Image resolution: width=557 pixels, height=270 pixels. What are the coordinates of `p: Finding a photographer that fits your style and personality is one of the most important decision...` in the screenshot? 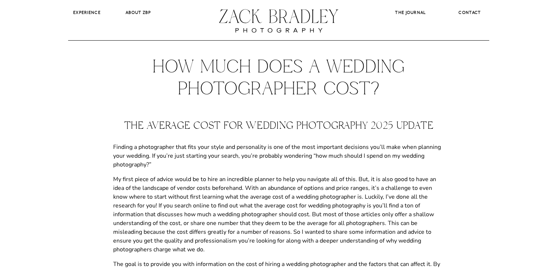 It's located at (279, 156).